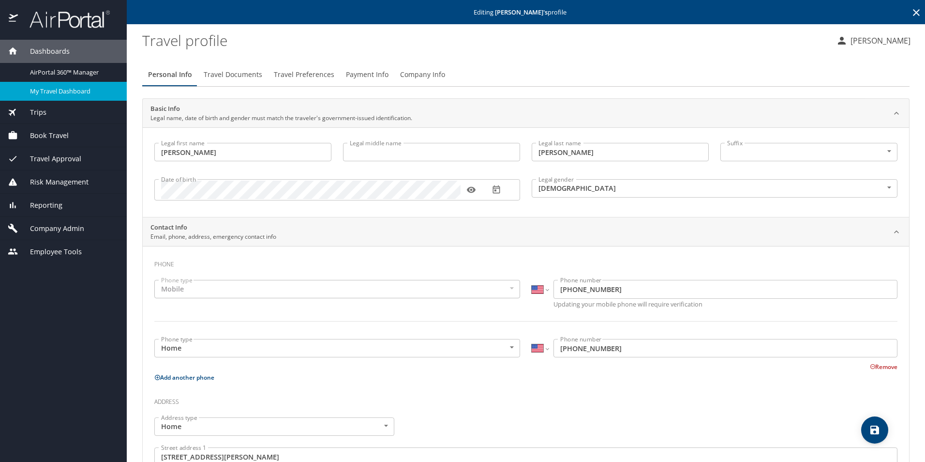  Describe the element at coordinates (526, 75) in the screenshot. I see `div: Profile` at that location.